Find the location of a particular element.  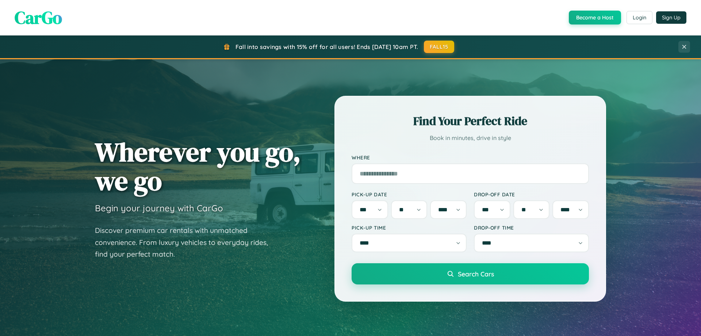

span: CarGo is located at coordinates (38, 18).